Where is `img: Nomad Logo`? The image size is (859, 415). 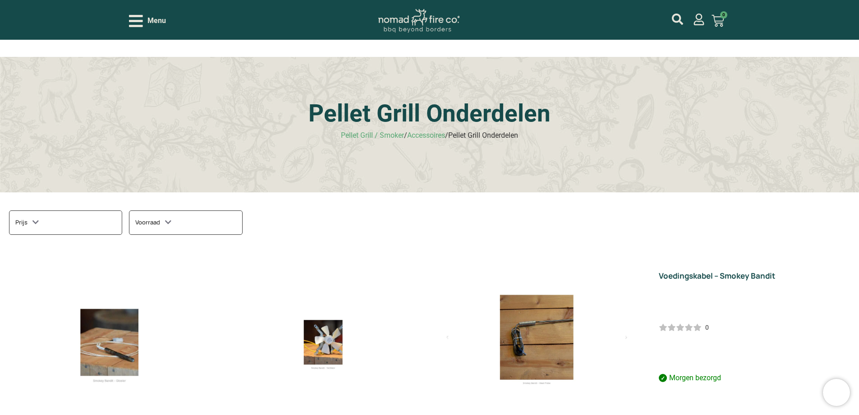 img: Nomad Logo is located at coordinates (419, 21).